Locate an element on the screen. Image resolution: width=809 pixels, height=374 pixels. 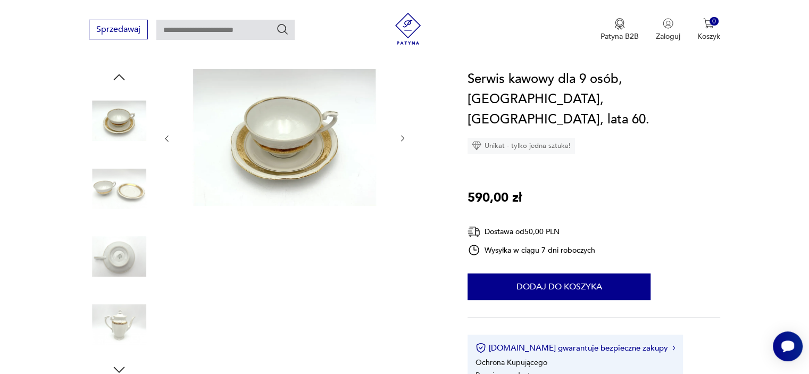
p: Patyna B2B is located at coordinates (620, 36).